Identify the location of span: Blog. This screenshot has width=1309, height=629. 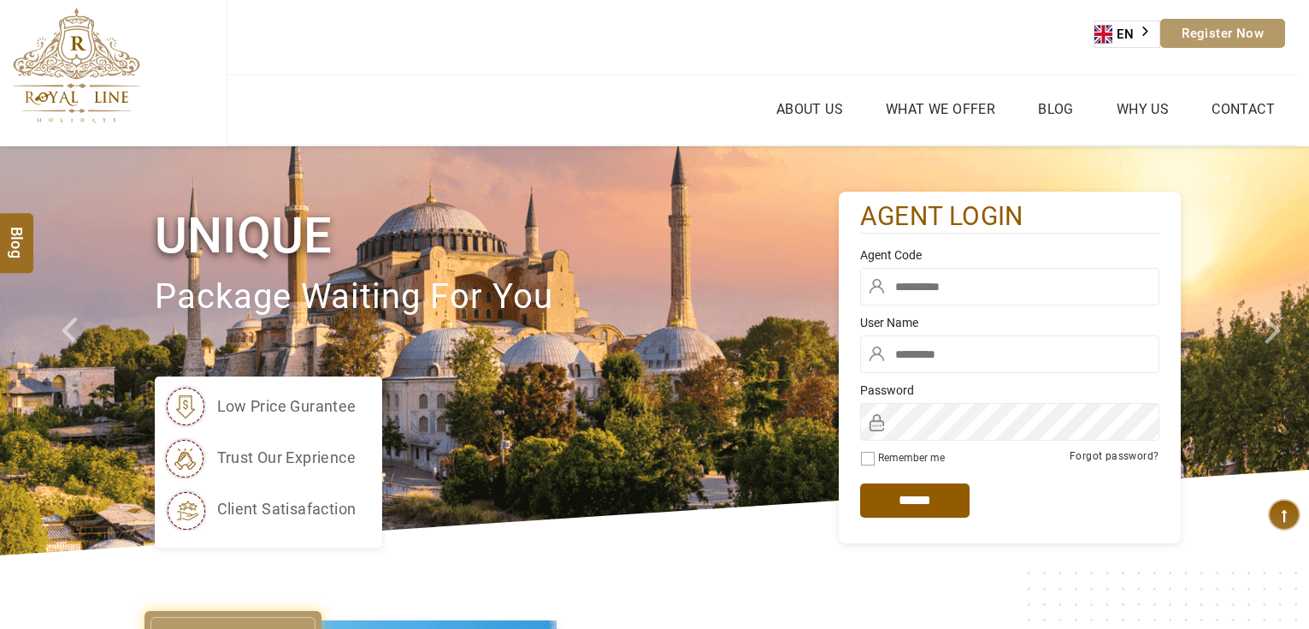
(17, 233).